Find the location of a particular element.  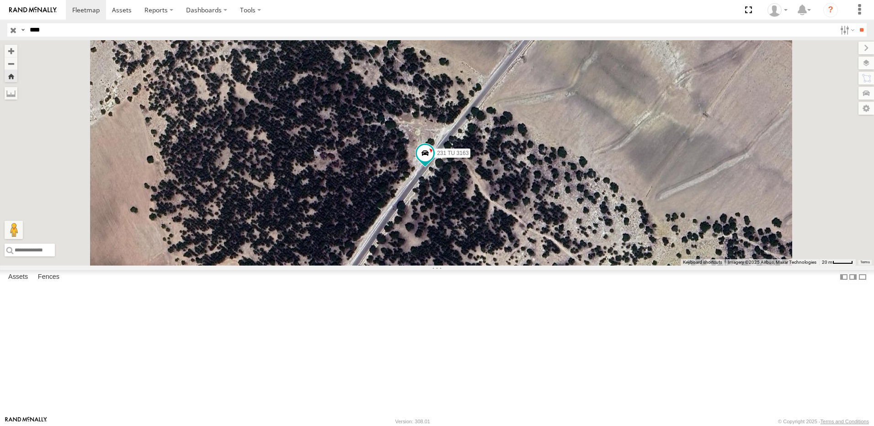

label: Search Query is located at coordinates (23, 30).